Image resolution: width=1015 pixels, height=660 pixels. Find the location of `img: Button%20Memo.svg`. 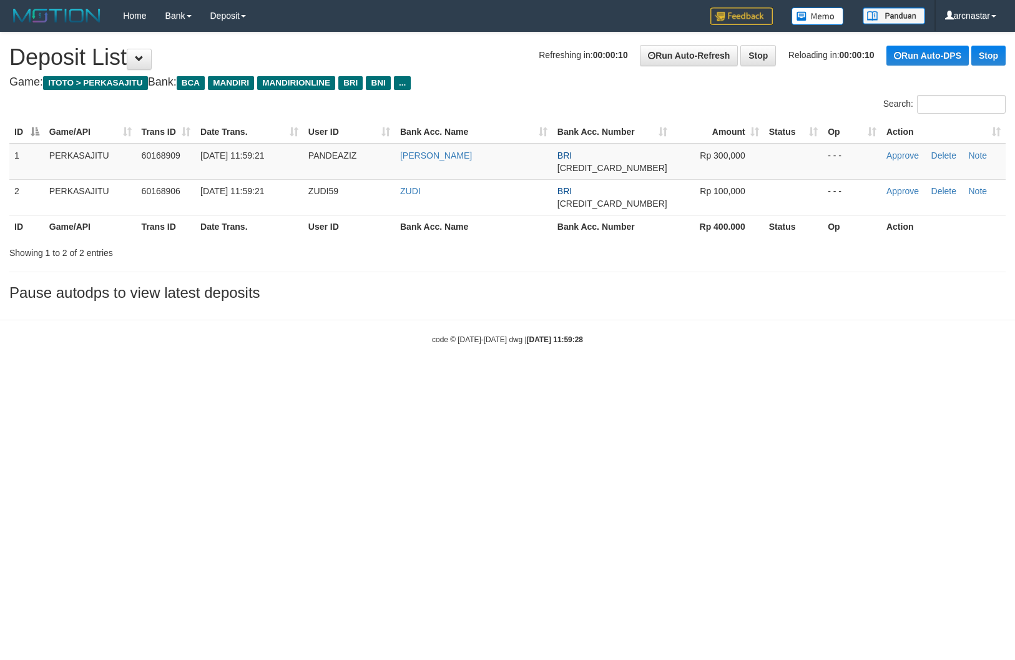

img: Button%20Memo.svg is located at coordinates (818, 16).